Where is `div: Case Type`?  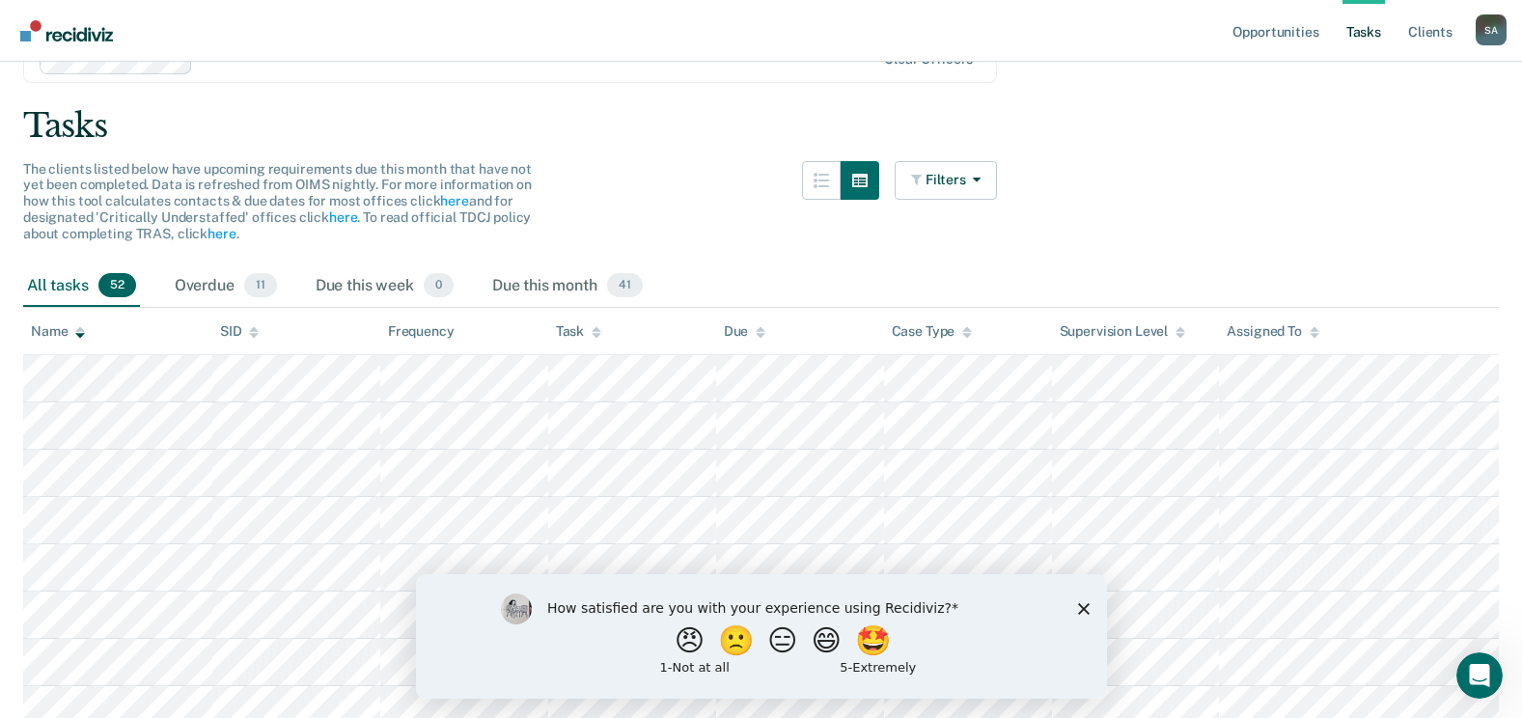
div: Case Type is located at coordinates (932, 331).